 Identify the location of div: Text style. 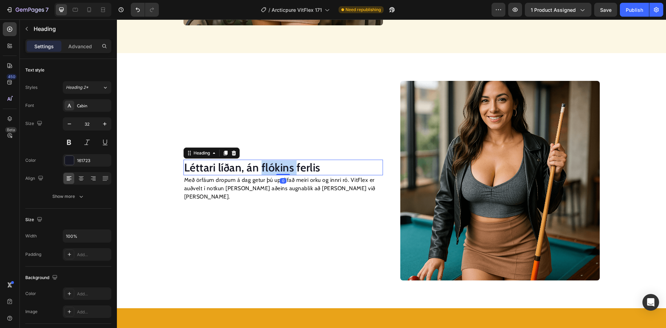
(35, 70).